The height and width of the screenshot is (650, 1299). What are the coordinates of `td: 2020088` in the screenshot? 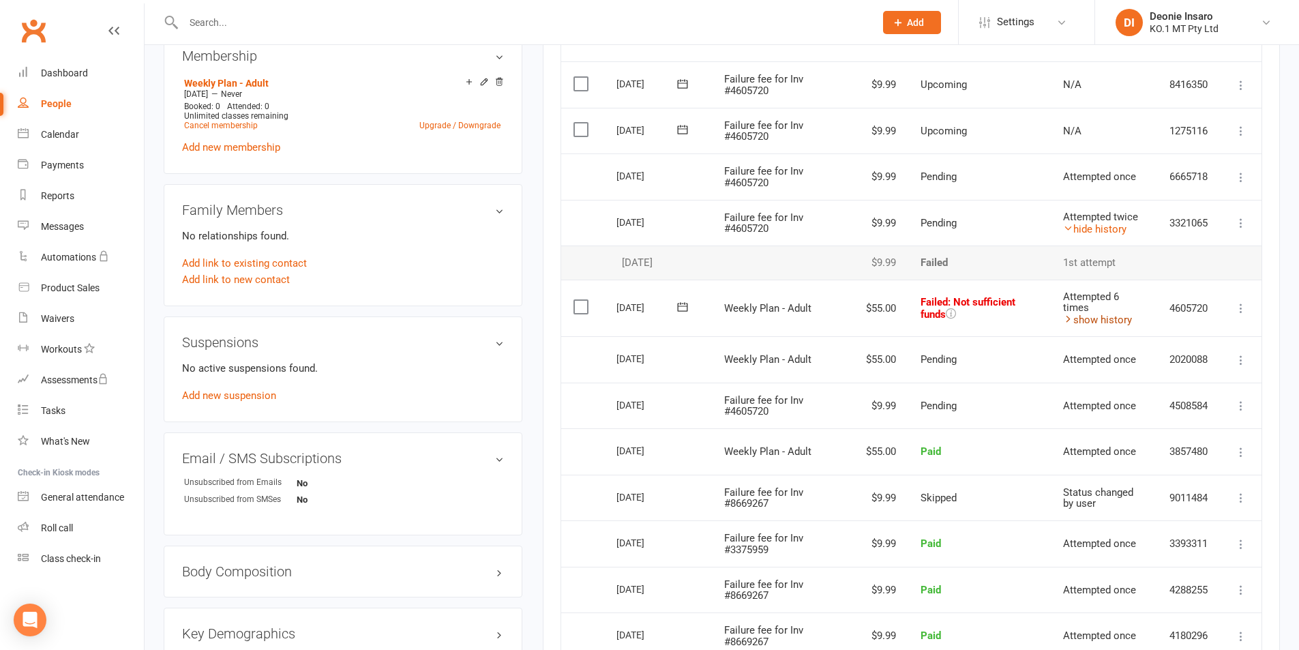 It's located at (1188, 359).